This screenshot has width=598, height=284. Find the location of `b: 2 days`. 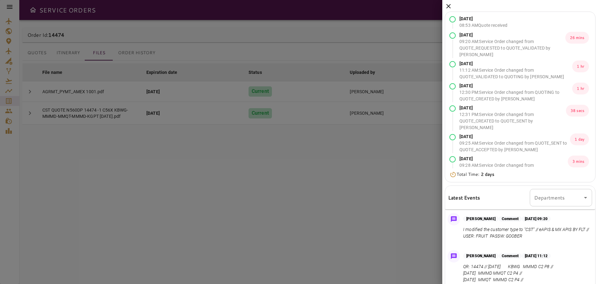

b: 2 days is located at coordinates (487, 174).